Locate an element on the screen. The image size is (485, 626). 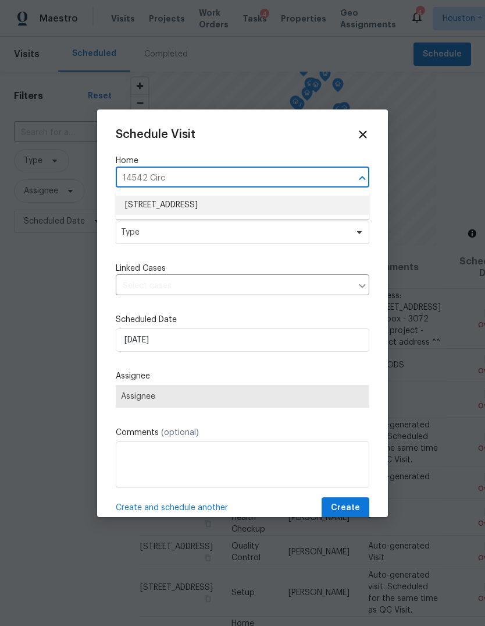
span: Assignee is located at coordinates (243, 396).